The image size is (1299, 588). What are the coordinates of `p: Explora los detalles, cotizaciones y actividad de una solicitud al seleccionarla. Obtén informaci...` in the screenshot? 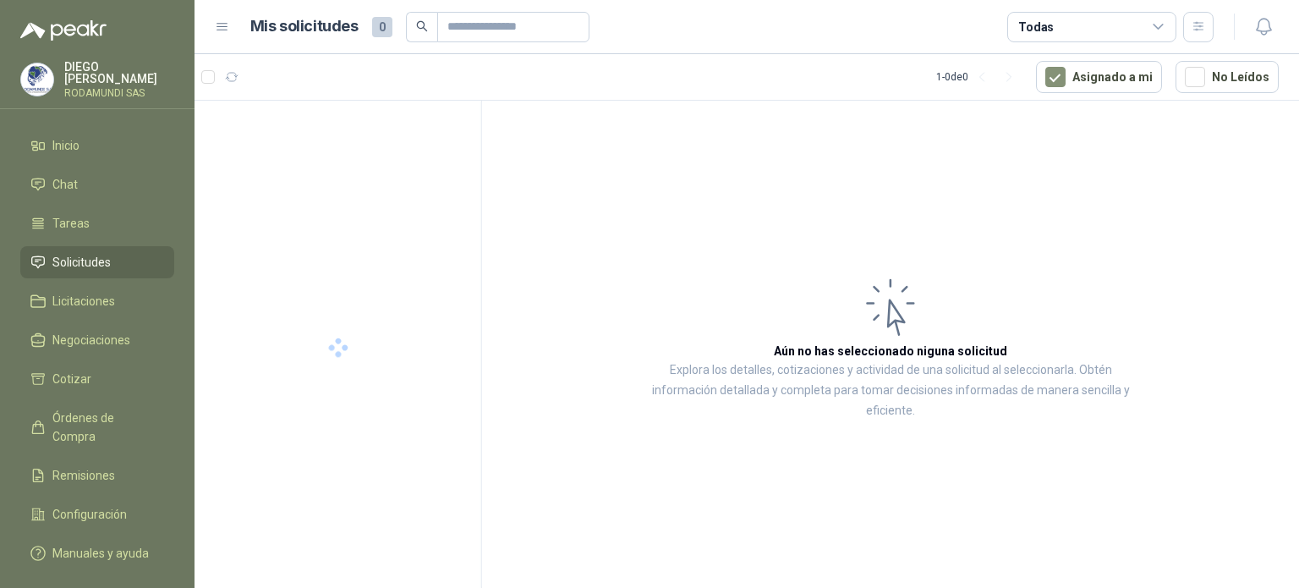 It's located at (890, 391).